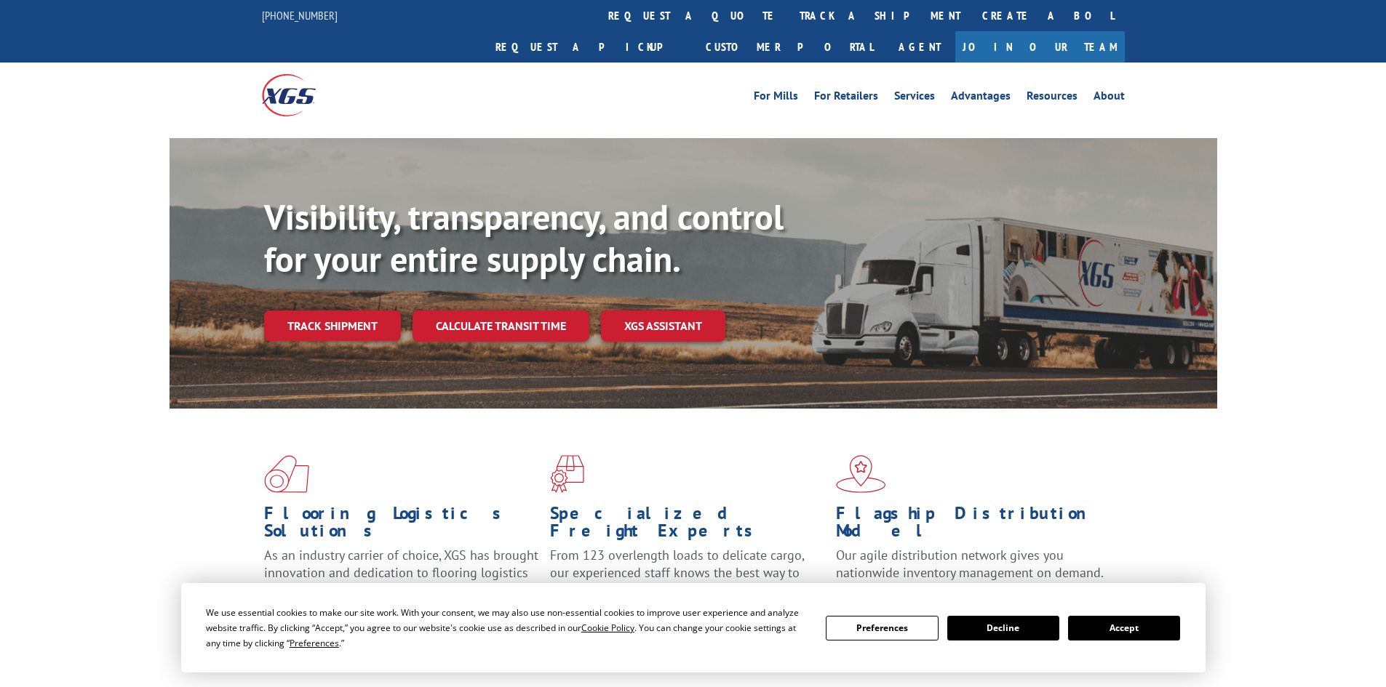 The image size is (1386, 687). I want to click on h1: Flooring Logistics Solutions, so click(402, 526).